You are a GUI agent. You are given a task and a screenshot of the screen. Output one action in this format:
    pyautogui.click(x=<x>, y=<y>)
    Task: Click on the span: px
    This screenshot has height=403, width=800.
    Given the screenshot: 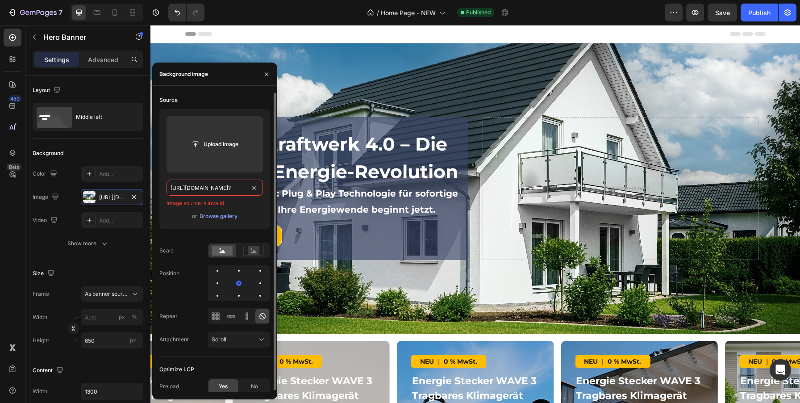 What is the action you would take?
    pyautogui.click(x=133, y=340)
    